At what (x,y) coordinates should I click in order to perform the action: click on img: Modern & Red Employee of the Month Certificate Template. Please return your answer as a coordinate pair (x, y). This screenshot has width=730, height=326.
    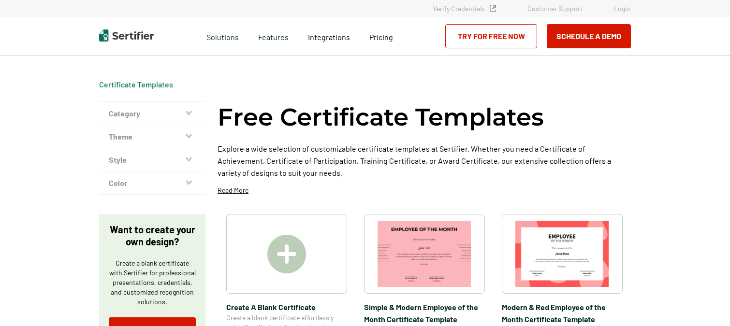
    Looking at the image, I should click on (563, 254).